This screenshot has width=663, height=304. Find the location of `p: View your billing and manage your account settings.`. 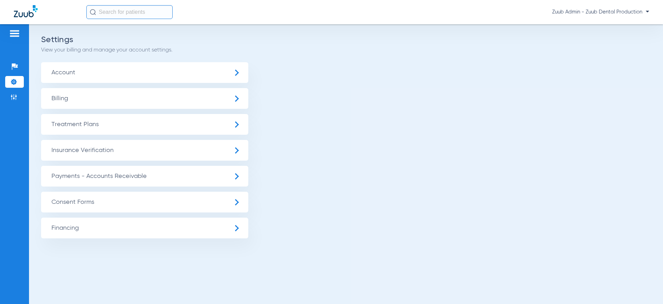

p: View your billing and manage your account settings. is located at coordinates (346, 50).